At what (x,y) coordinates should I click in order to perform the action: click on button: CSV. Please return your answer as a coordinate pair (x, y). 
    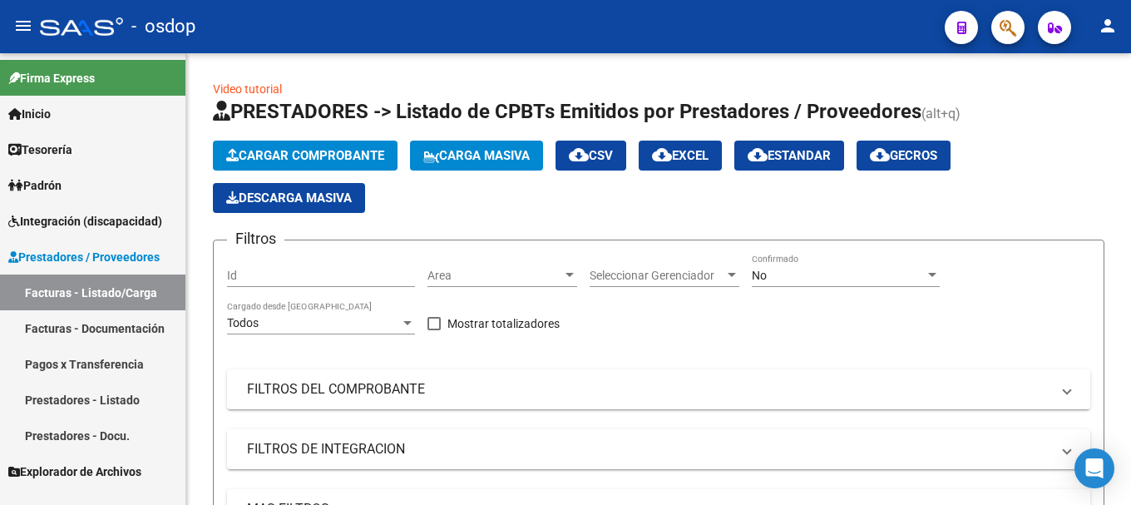
    Looking at the image, I should click on (591, 156).